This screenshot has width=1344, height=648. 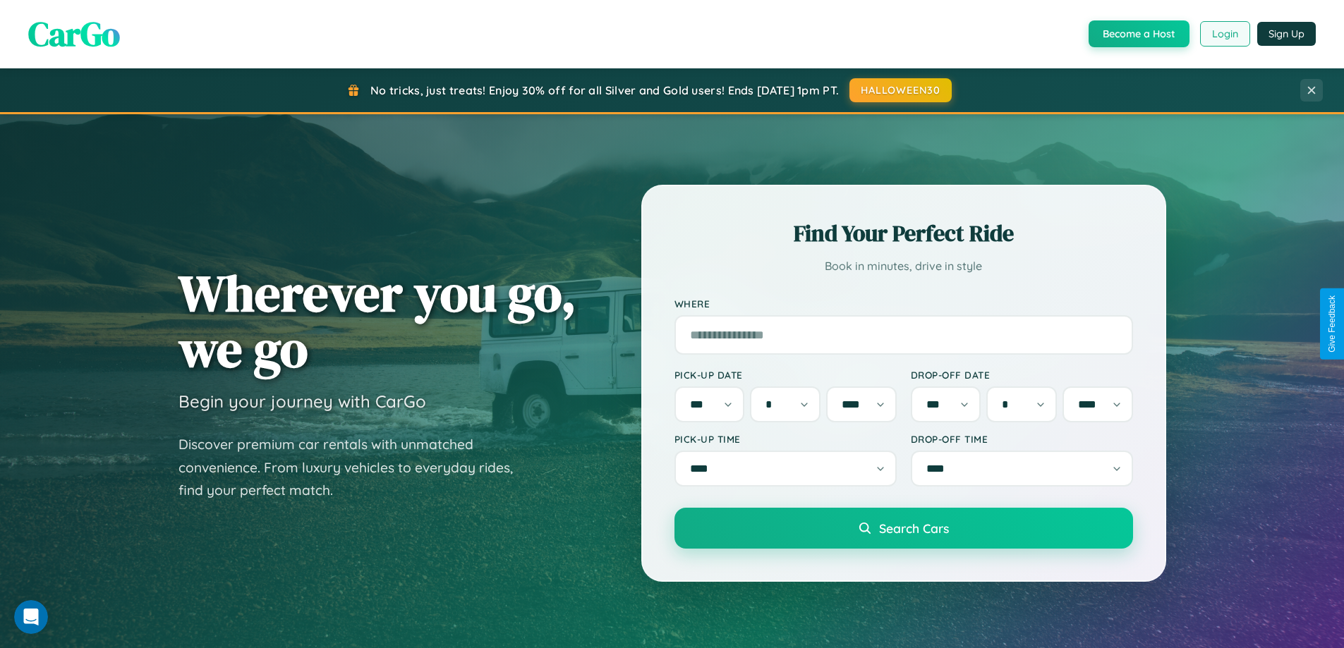 What do you see at coordinates (904, 303) in the screenshot?
I see `label: Where` at bounding box center [904, 303].